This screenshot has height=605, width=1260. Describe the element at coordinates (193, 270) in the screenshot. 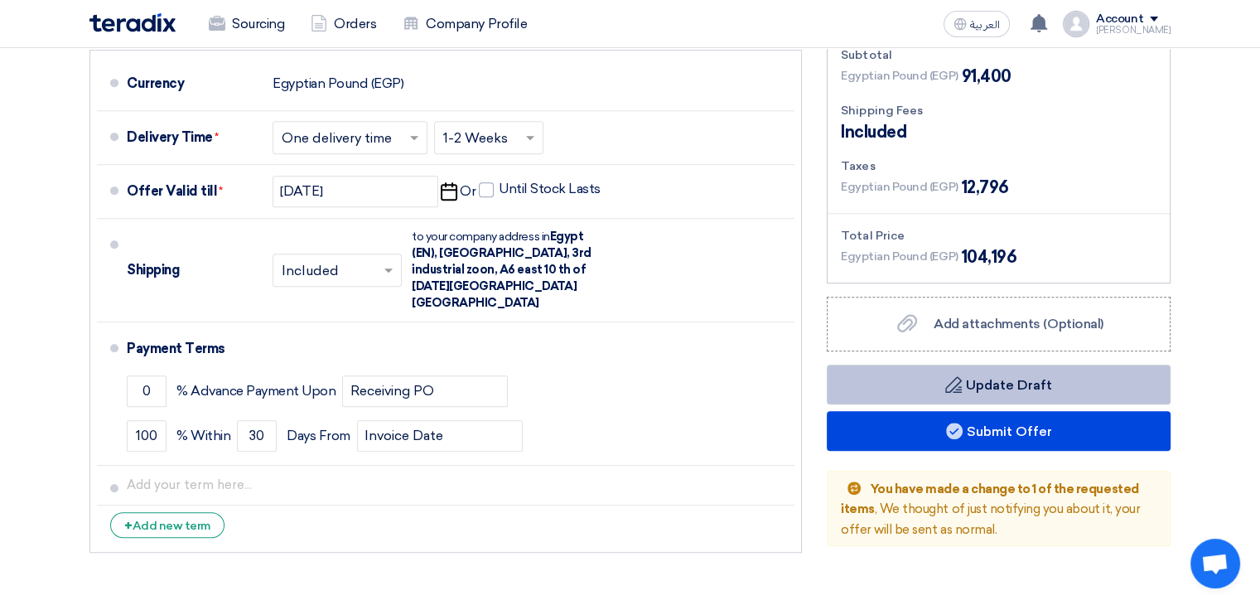

I see `div: Shipping` at that location.